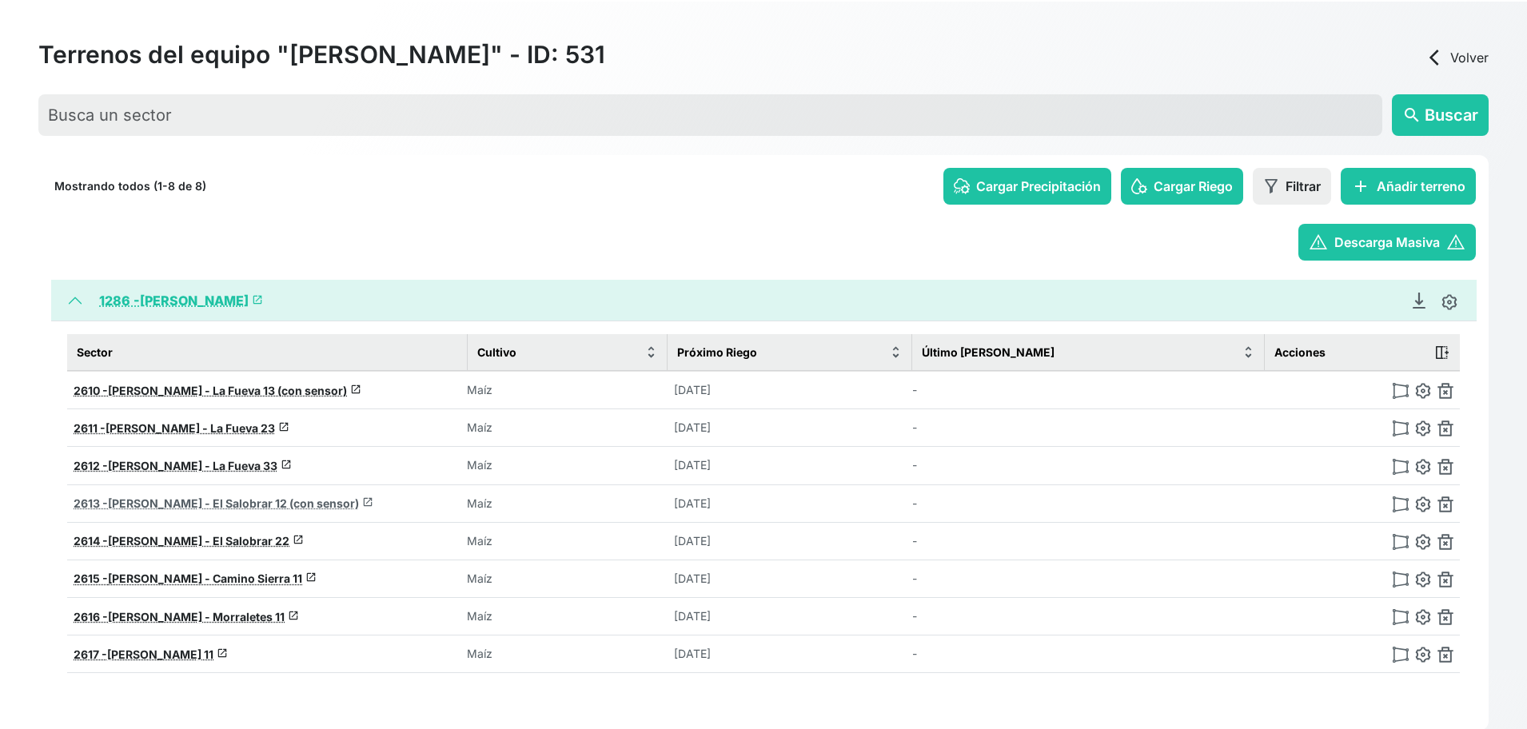  I want to click on span: Sector, so click(94, 352).